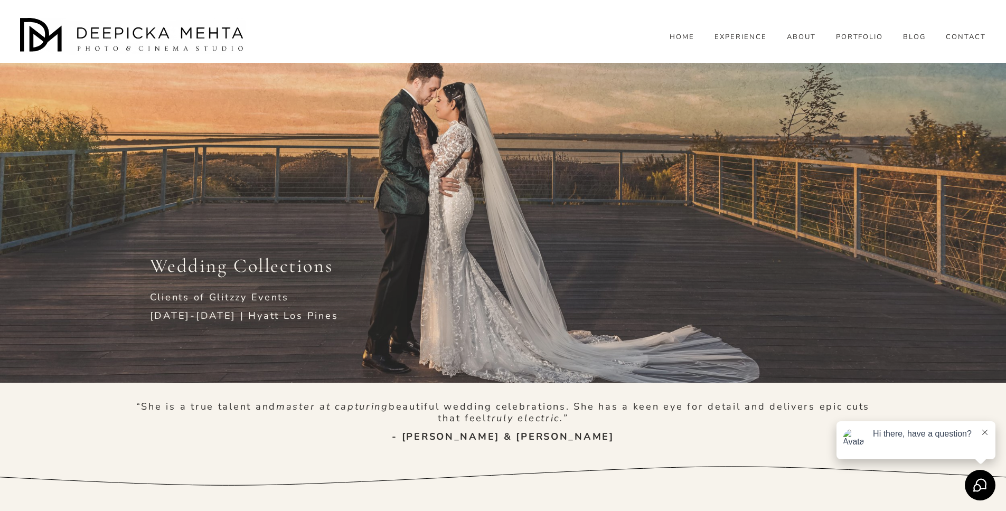  What do you see at coordinates (914, 37) in the screenshot?
I see `a: folder dropdown` at bounding box center [914, 37].